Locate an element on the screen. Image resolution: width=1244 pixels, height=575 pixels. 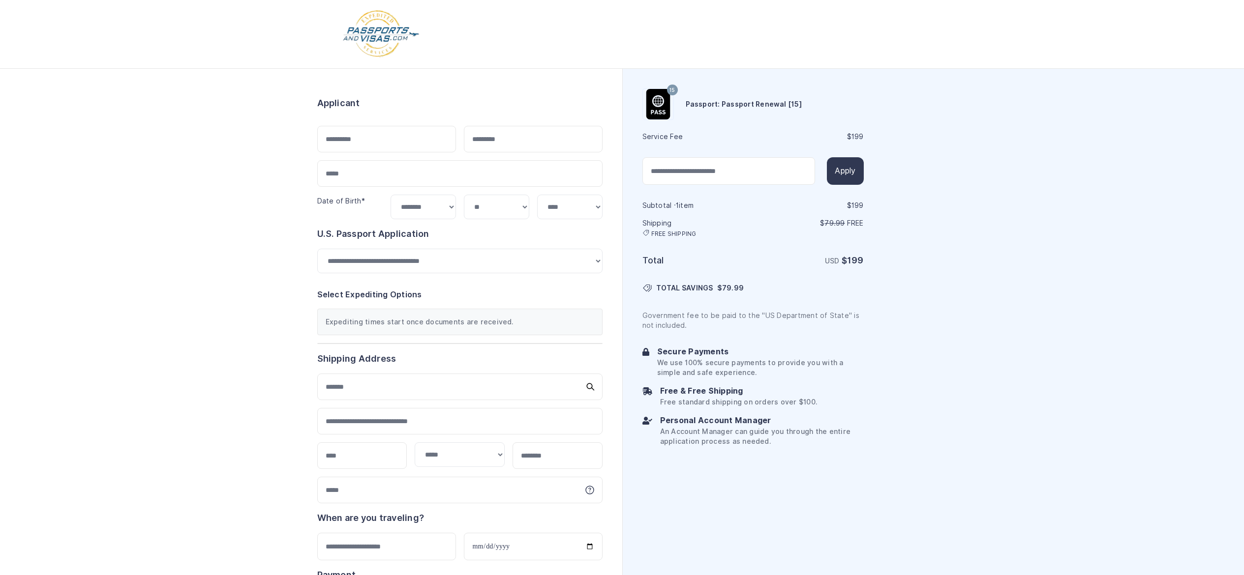
h6: U.S. Passport Application is located at coordinates (460, 234).